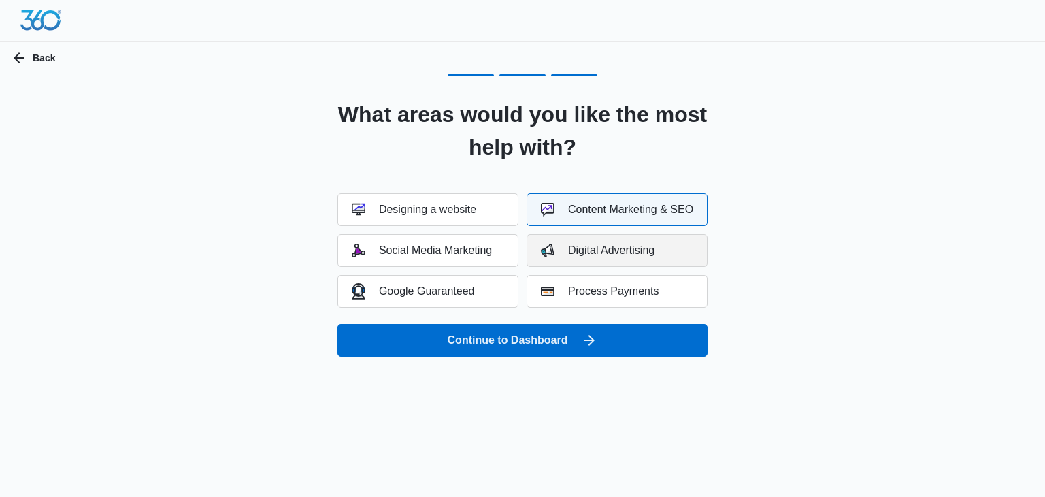  I want to click on button: Google Guaranteed, so click(428, 291).